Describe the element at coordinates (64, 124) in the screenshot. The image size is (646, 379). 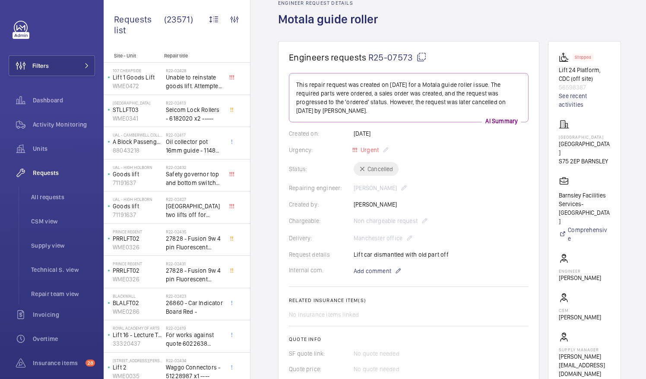
I see `span: Activity Monitoring` at that location.